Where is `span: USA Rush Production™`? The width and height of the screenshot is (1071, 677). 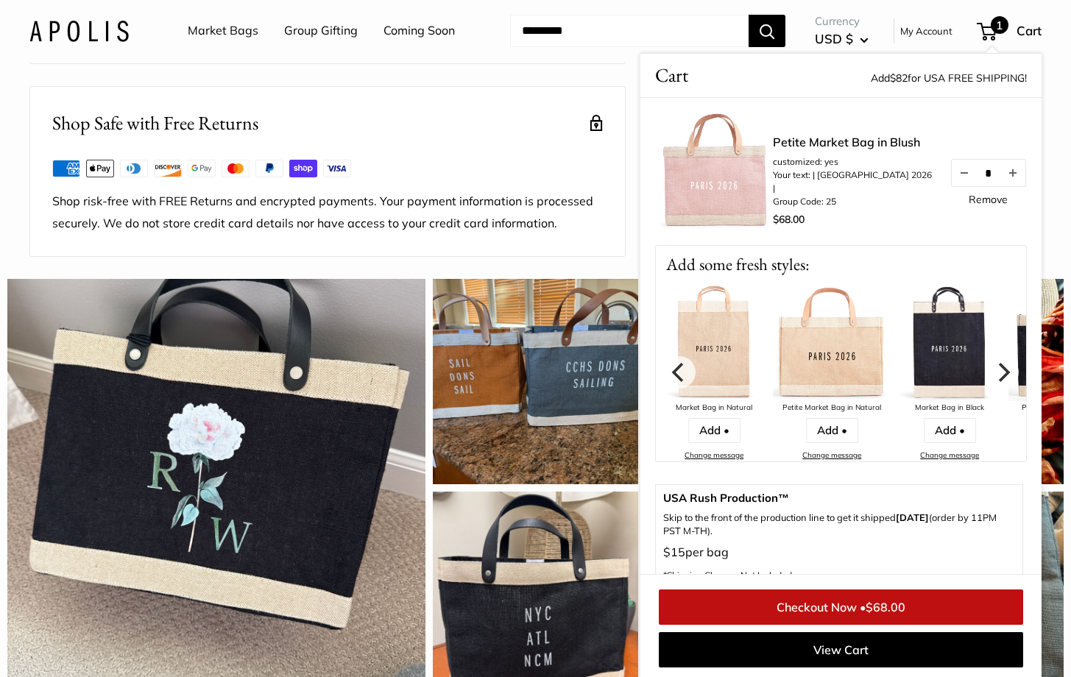
span: USA Rush Production™ is located at coordinates (839, 498).